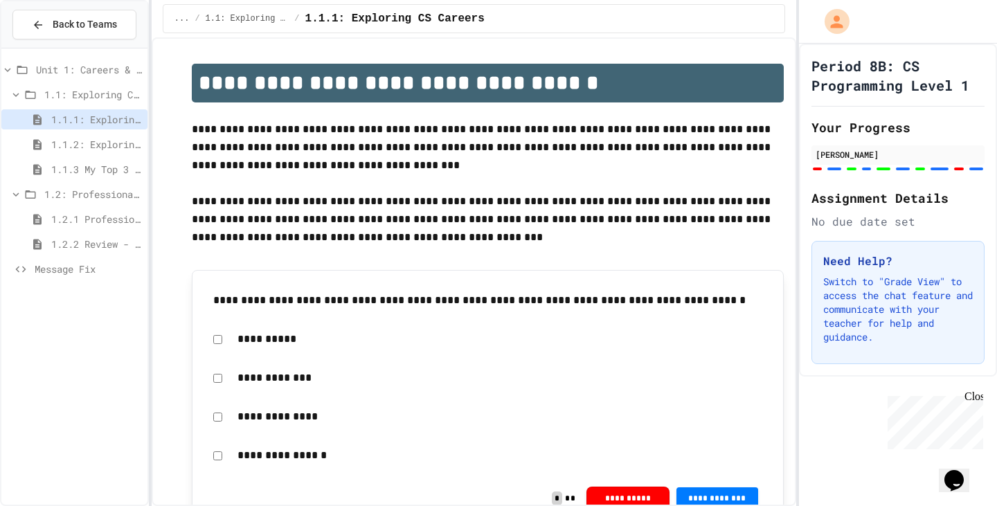 This screenshot has height=506, width=997. I want to click on span: 1.2.1 Professional Communication, so click(96, 219).